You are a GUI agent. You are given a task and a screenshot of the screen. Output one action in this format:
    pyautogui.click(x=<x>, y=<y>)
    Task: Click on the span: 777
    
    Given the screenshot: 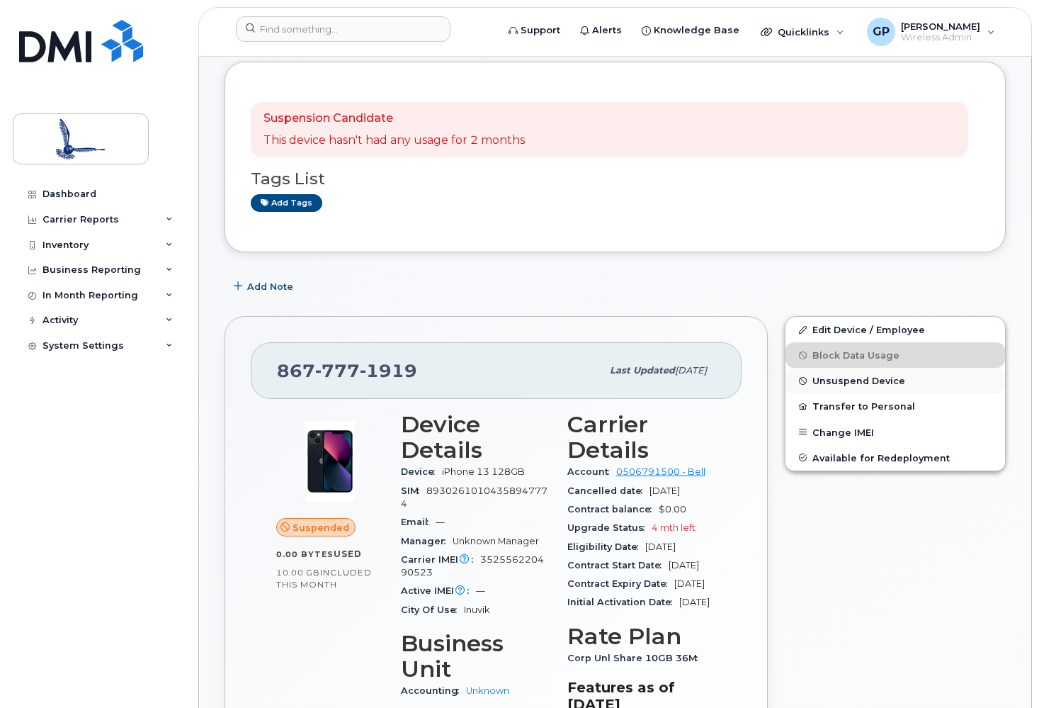 What is the action you would take?
    pyautogui.click(x=337, y=370)
    